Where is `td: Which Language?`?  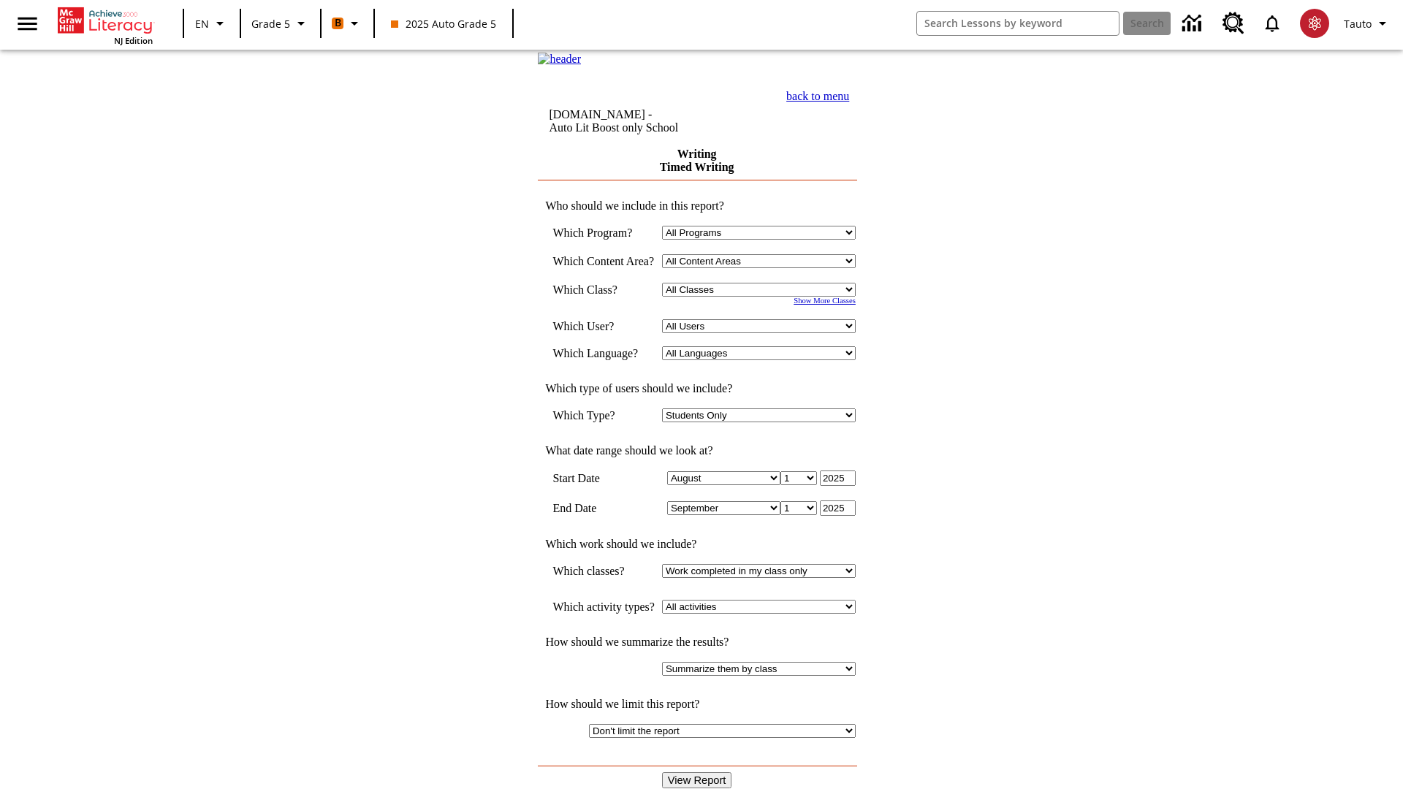 td: Which Language? is located at coordinates (604, 353).